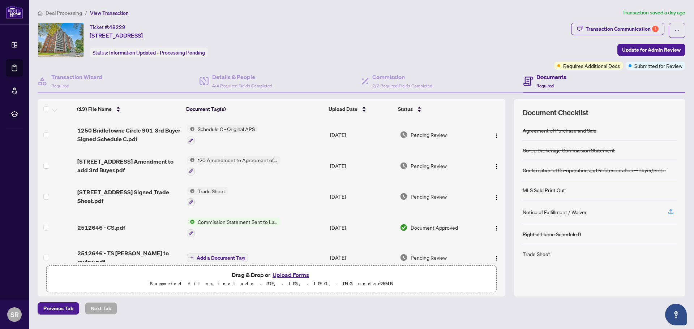 The width and height of the screenshot is (694, 329). Describe the element at coordinates (117, 27) in the screenshot. I see `span: 48229` at that location.